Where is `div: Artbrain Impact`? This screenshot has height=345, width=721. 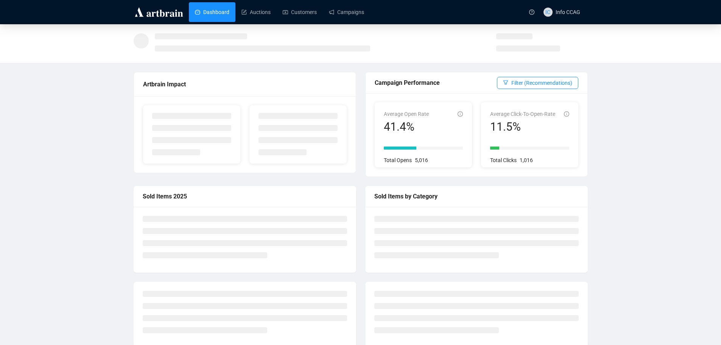 div: Artbrain Impact is located at coordinates (245, 84).